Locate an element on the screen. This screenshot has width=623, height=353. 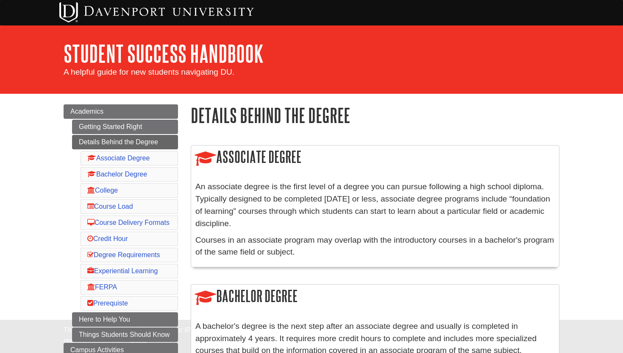
a: Academics is located at coordinates (121, 111).